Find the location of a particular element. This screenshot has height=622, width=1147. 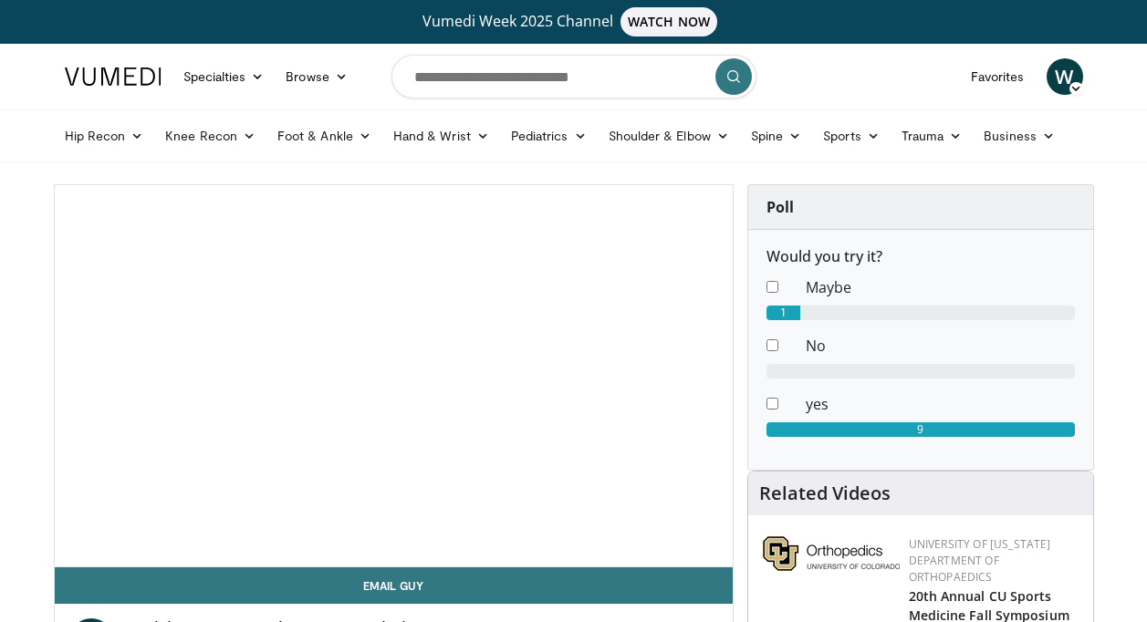

span: WATCH NOW is located at coordinates (669, 22).